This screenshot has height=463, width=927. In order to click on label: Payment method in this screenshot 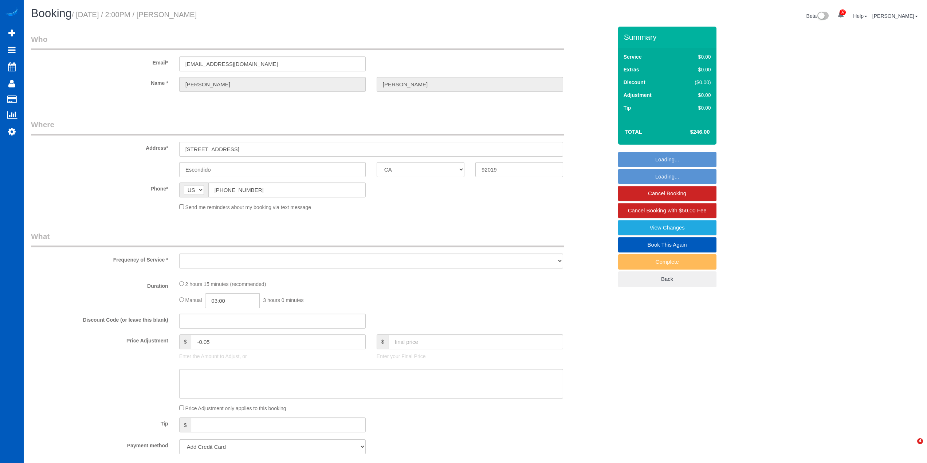, I will do `click(99, 444)`.